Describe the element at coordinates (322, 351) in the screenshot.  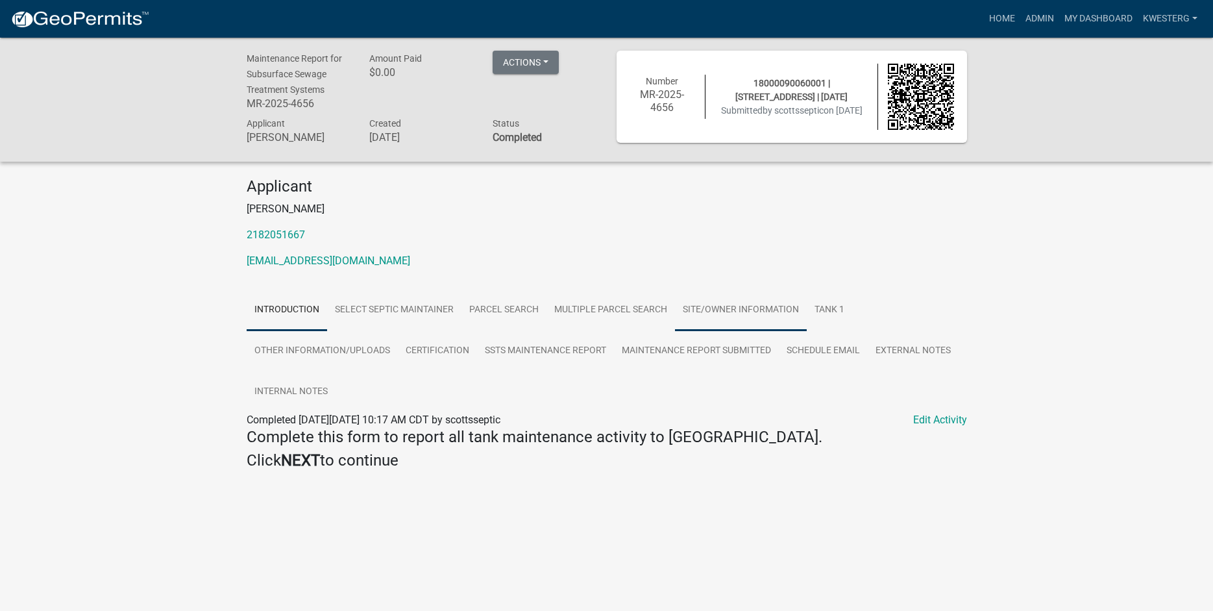
I see `a: Other Information/Uploads` at that location.